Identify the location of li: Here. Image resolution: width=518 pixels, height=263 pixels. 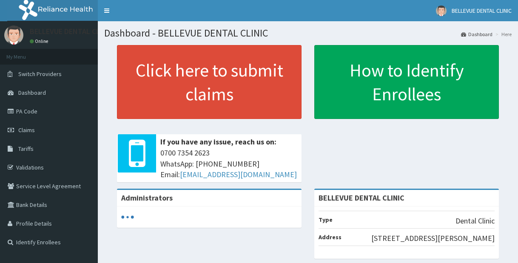
(503, 34).